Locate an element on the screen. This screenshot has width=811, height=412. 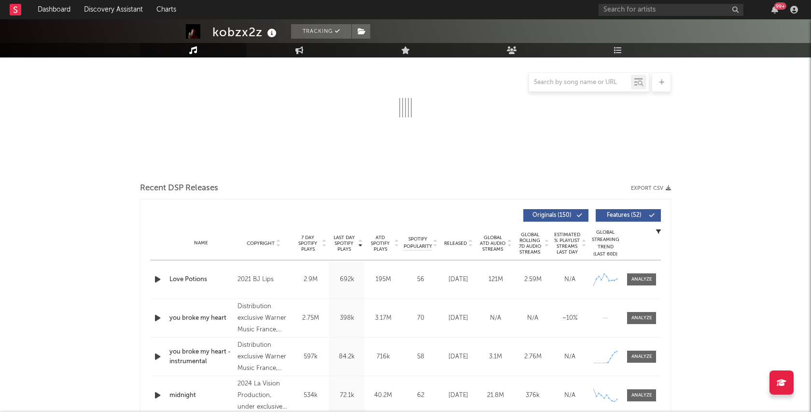
div: 376k is located at coordinates (533, 396).